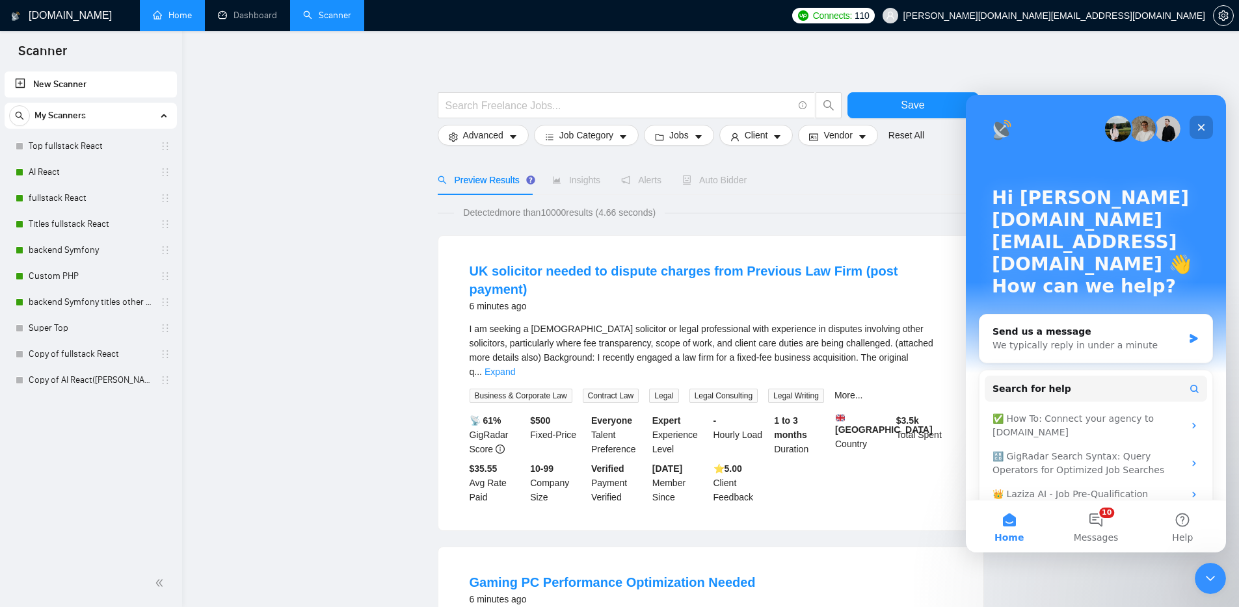 The height and width of the screenshot is (607, 1239). Describe the element at coordinates (521, 396) in the screenshot. I see `span: Business & Corporate Law` at that location.